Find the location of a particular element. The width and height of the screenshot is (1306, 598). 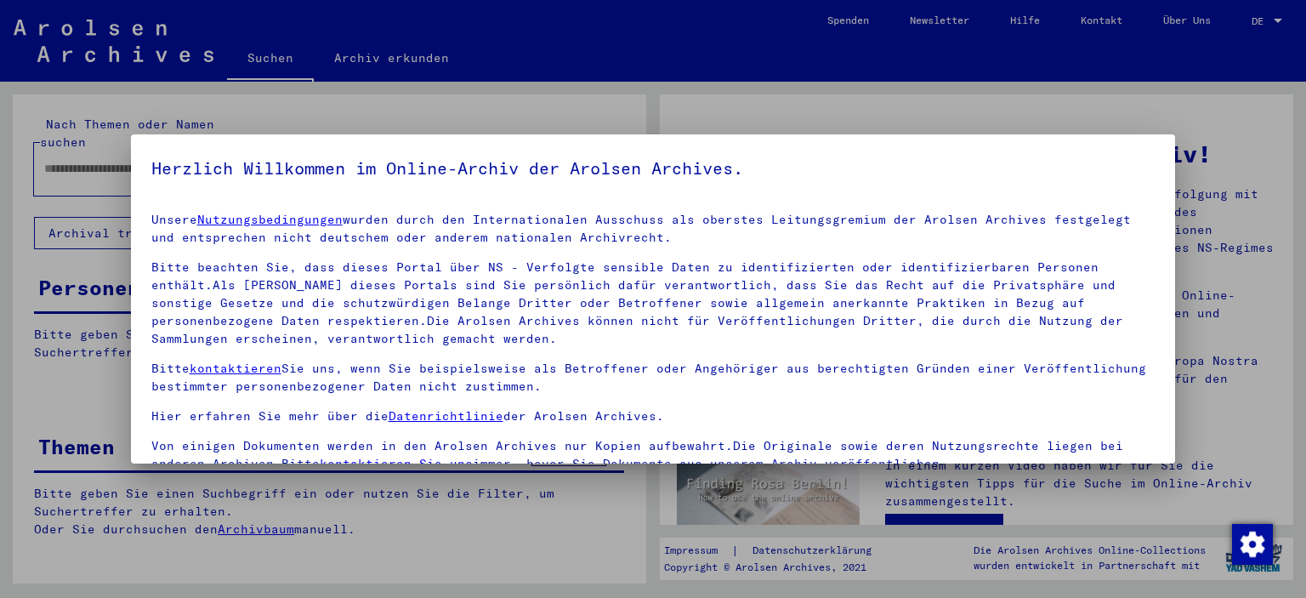

a: Datenrichtlinie is located at coordinates (445, 416).